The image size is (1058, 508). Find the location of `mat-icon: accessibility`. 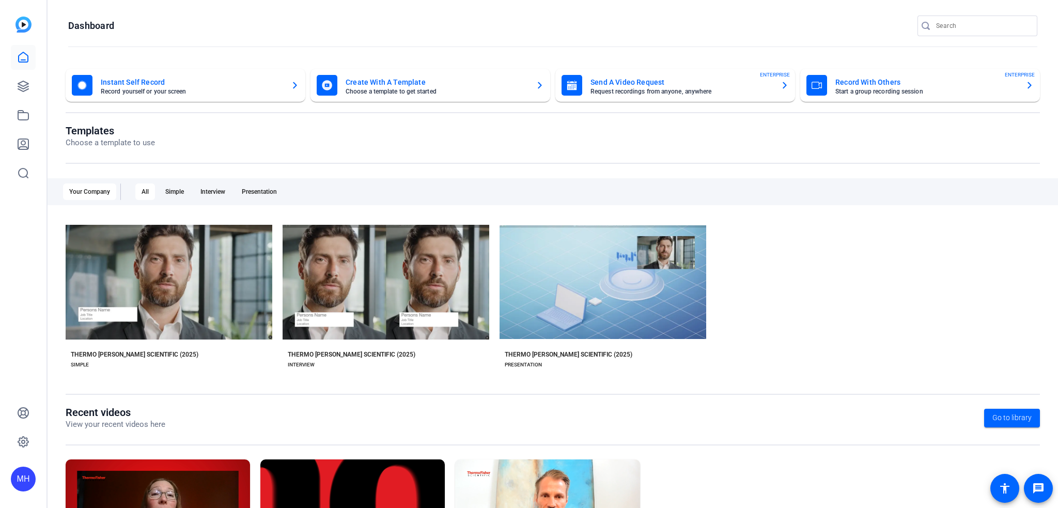

mat-icon: accessibility is located at coordinates (1004, 488).